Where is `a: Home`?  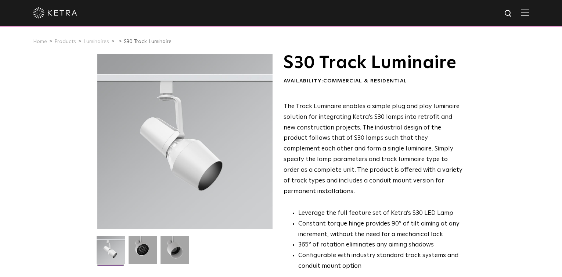 a: Home is located at coordinates (40, 42).